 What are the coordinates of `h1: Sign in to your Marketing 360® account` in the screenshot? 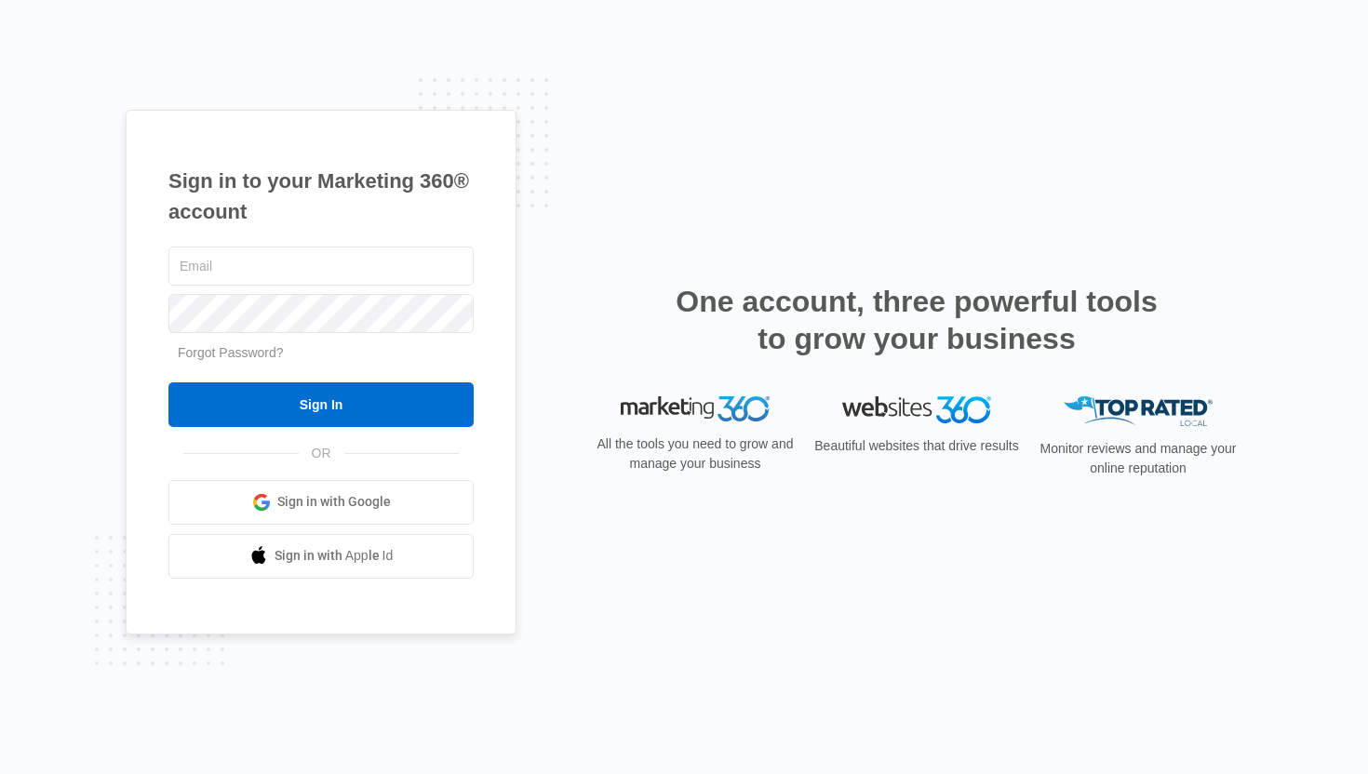 It's located at (321, 196).